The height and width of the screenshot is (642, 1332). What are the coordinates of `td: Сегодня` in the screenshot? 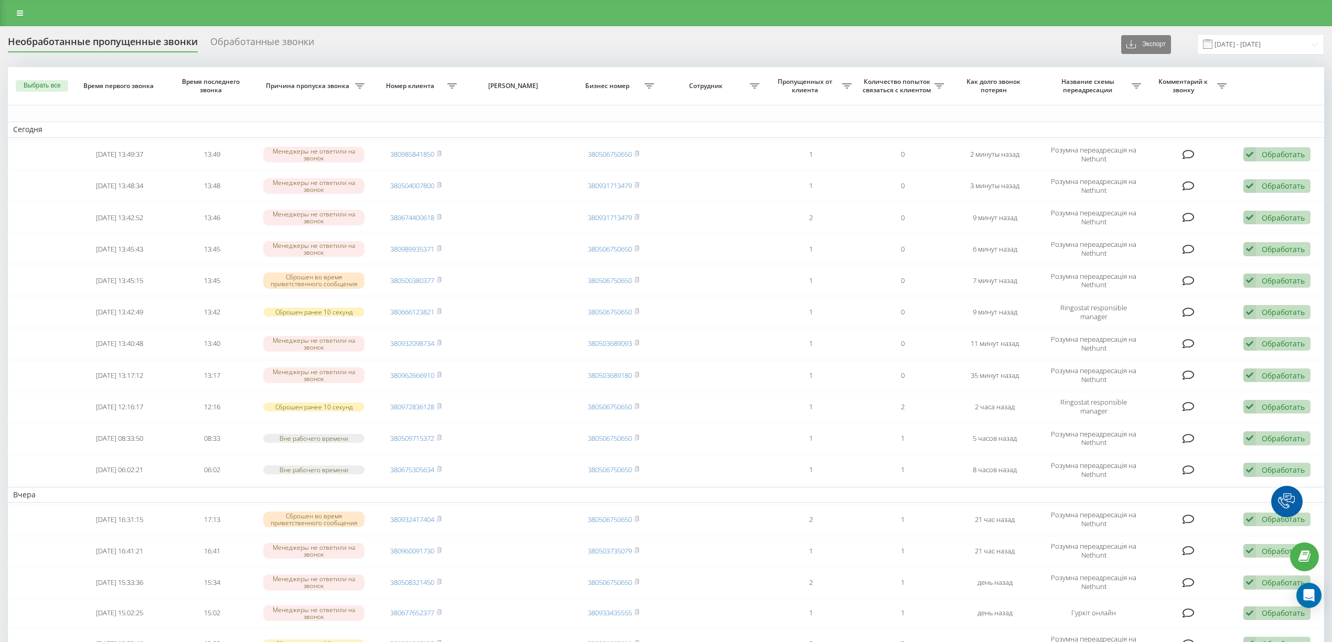 It's located at (666, 130).